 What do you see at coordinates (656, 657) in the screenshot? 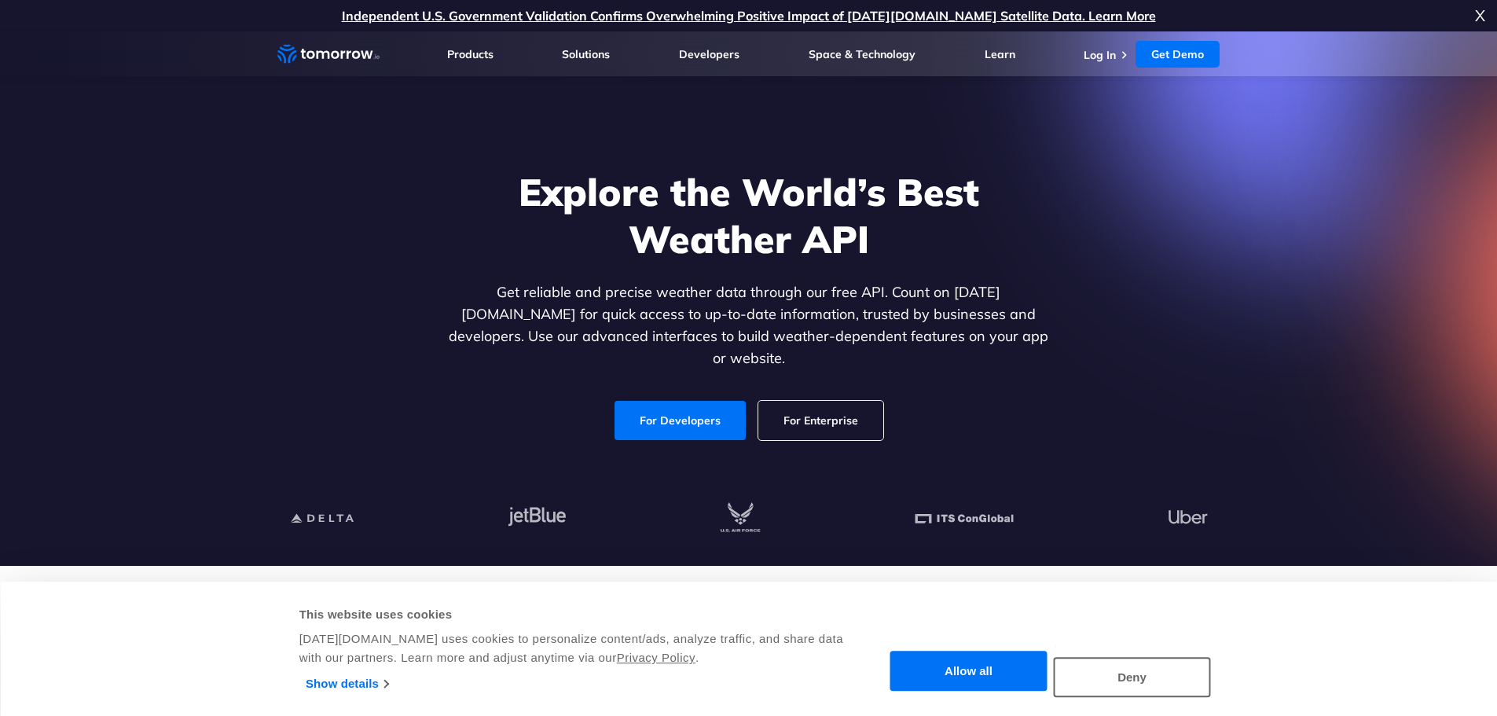
I see `a: Privacy Policy` at bounding box center [656, 657].